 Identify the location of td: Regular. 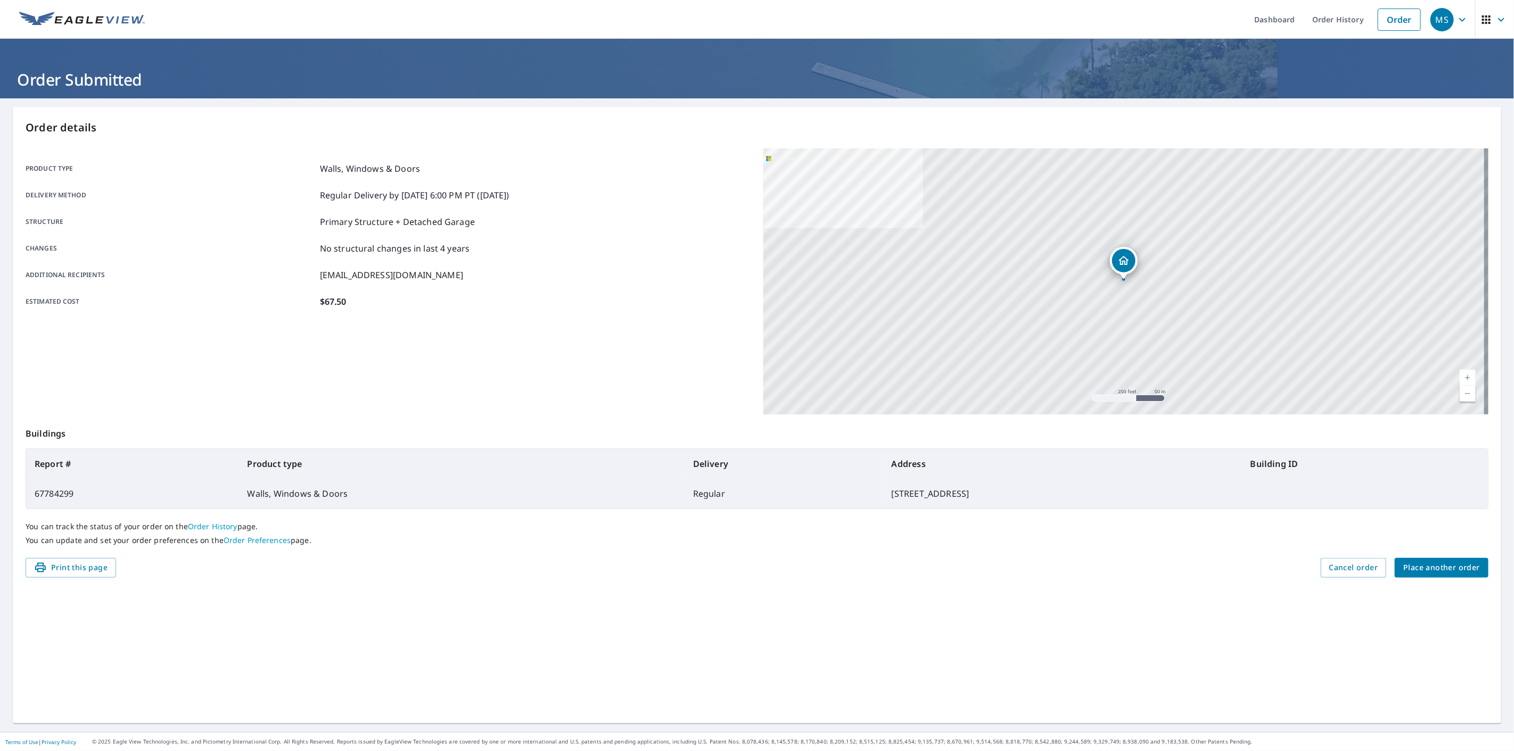
(783, 494).